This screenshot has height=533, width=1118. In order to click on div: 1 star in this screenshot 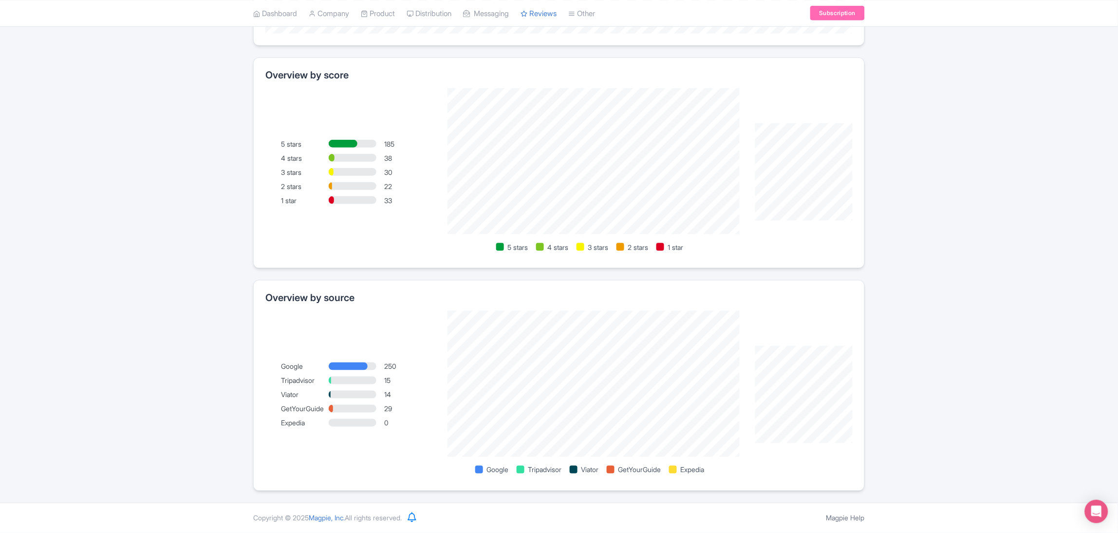, I will do `click(305, 200)`.